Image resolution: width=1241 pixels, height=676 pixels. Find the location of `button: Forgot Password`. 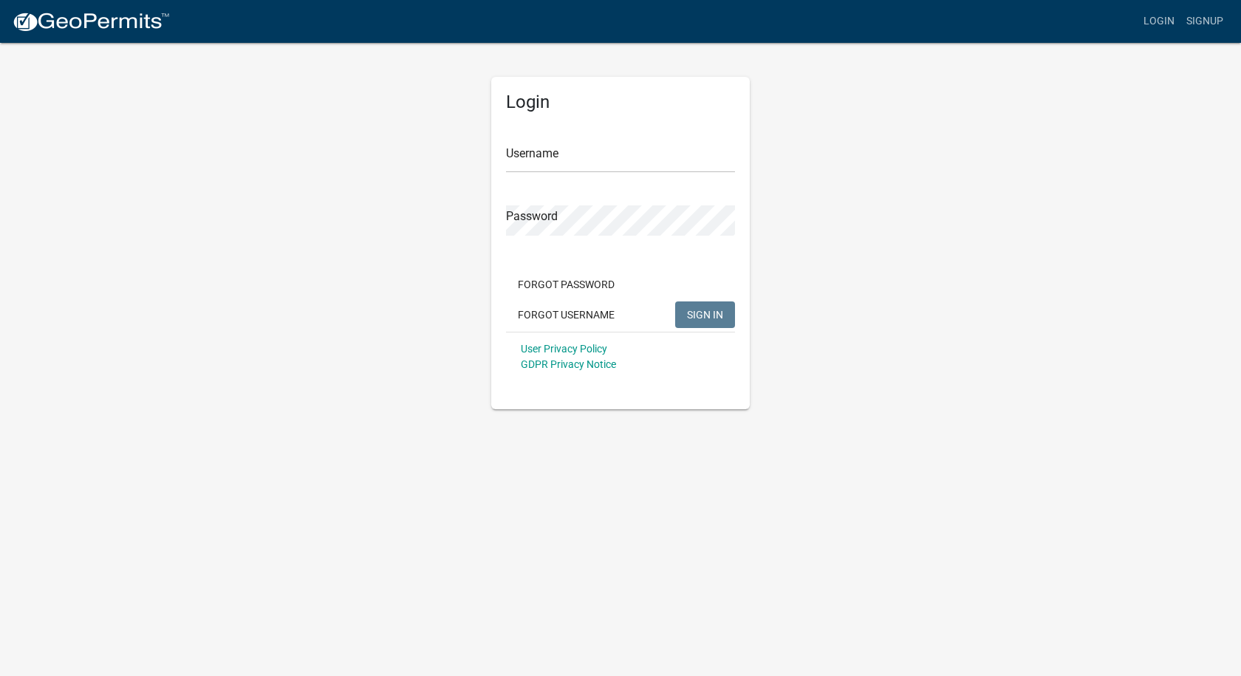

button: Forgot Password is located at coordinates (566, 284).